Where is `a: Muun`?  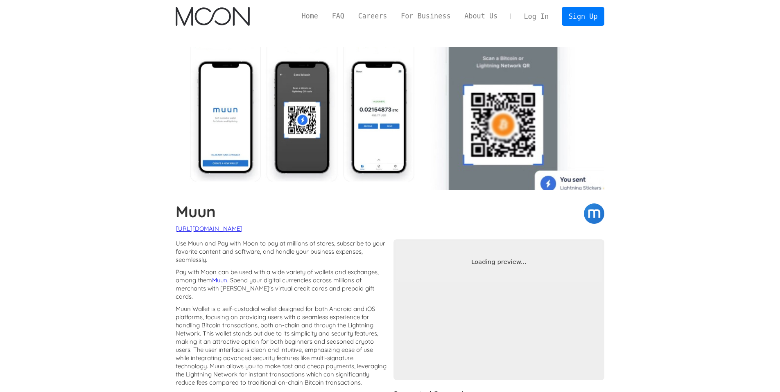
a: Muun is located at coordinates (219, 280).